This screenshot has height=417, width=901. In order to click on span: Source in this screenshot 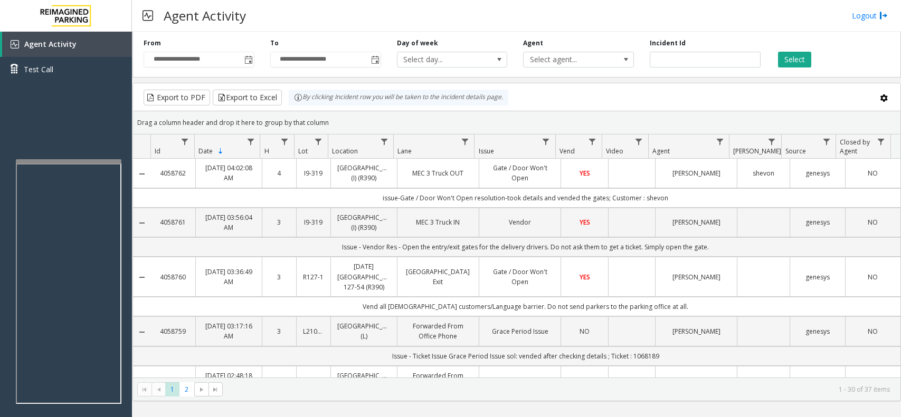, I will do `click(795, 151)`.